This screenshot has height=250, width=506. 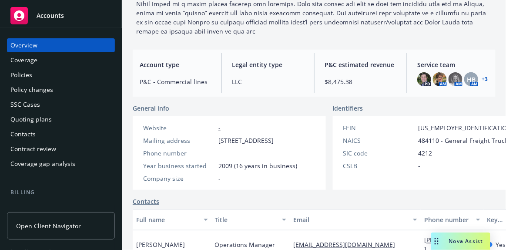 I want to click on span: Identifiers, so click(x=348, y=108).